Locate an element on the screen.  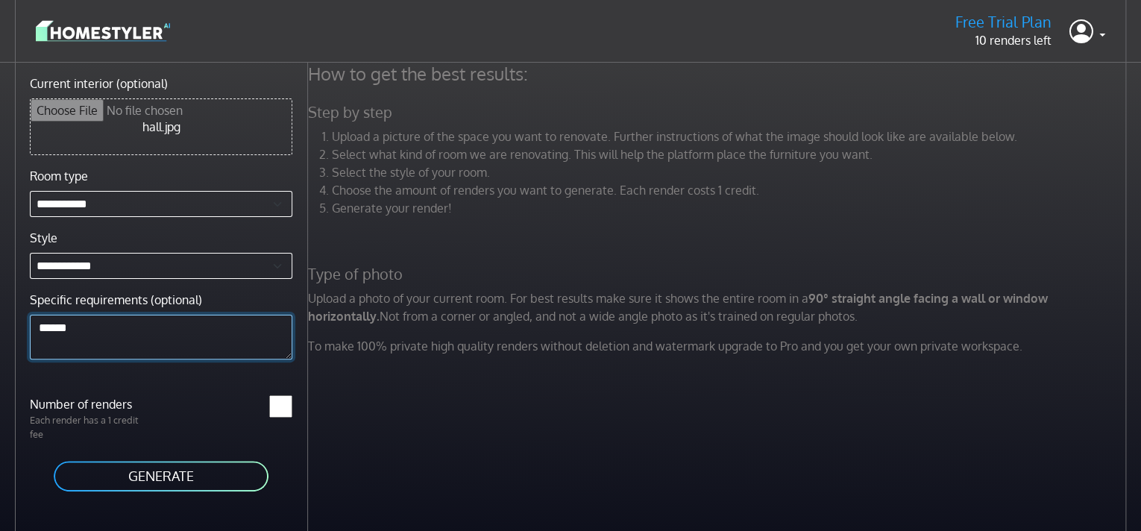
li: Select the style of your room. is located at coordinates (731, 172).